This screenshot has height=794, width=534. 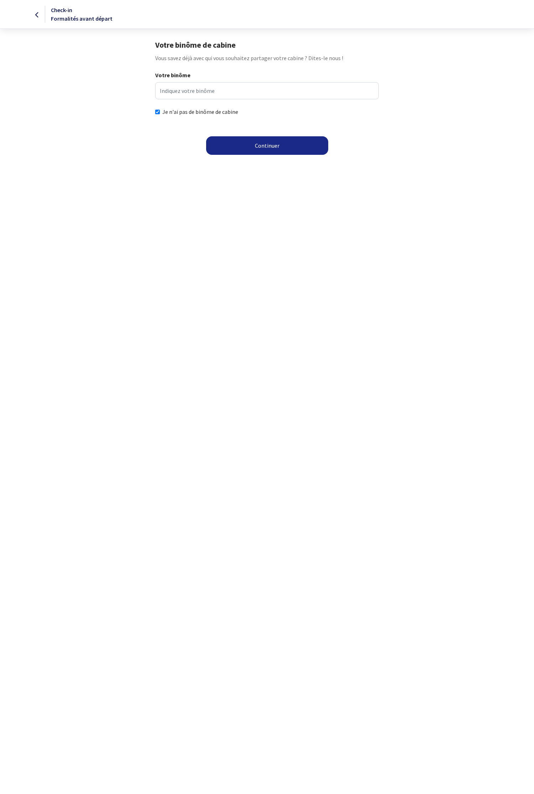 I want to click on input: Indiquez votre binôme, so click(x=266, y=91).